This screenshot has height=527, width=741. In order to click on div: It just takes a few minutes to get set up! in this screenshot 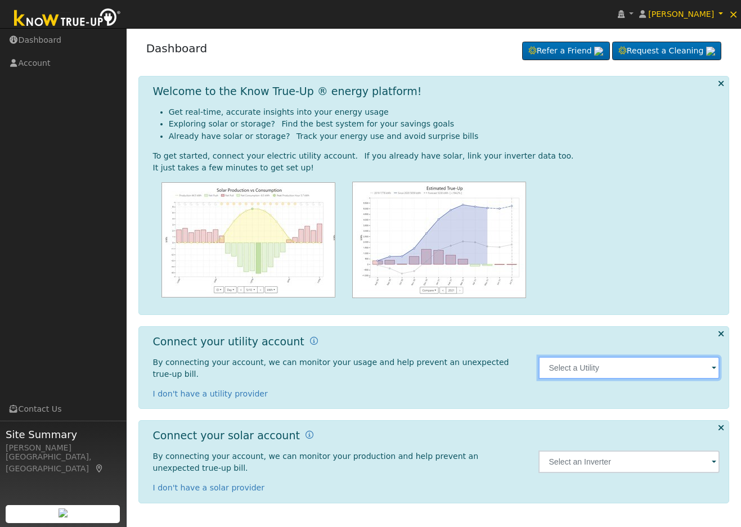, I will do `click(437, 168)`.